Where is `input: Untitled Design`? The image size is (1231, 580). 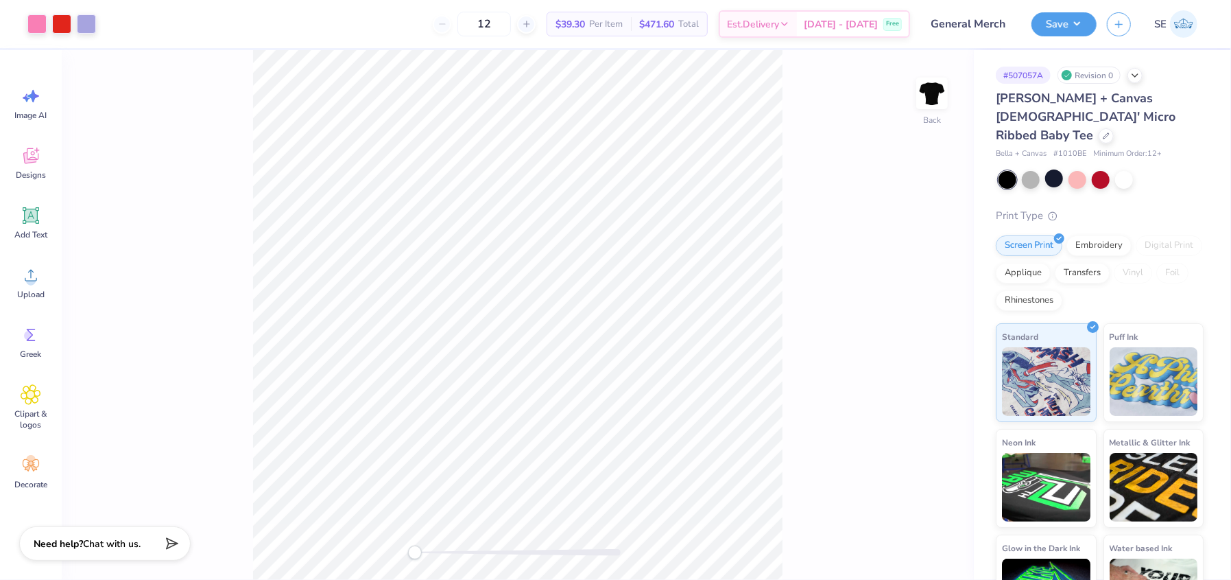 input: Untitled Design is located at coordinates (971, 24).